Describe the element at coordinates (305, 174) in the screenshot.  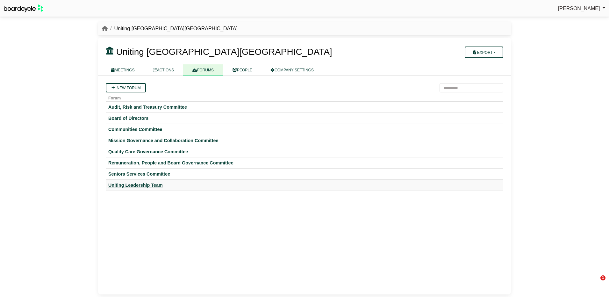
I see `div: Seniors Services Committee` at that location.